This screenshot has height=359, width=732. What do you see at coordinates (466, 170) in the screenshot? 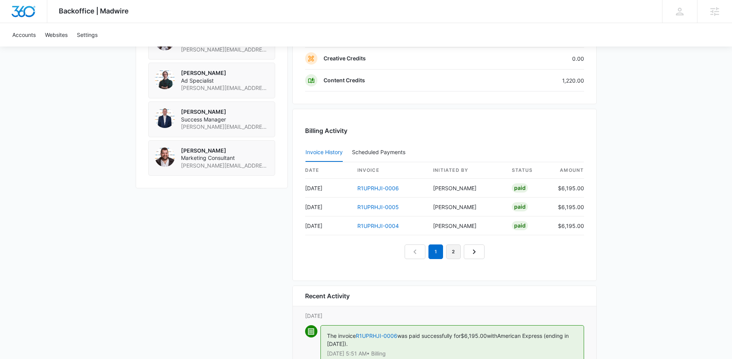
I see `th: Initiated By` at bounding box center [466, 170].